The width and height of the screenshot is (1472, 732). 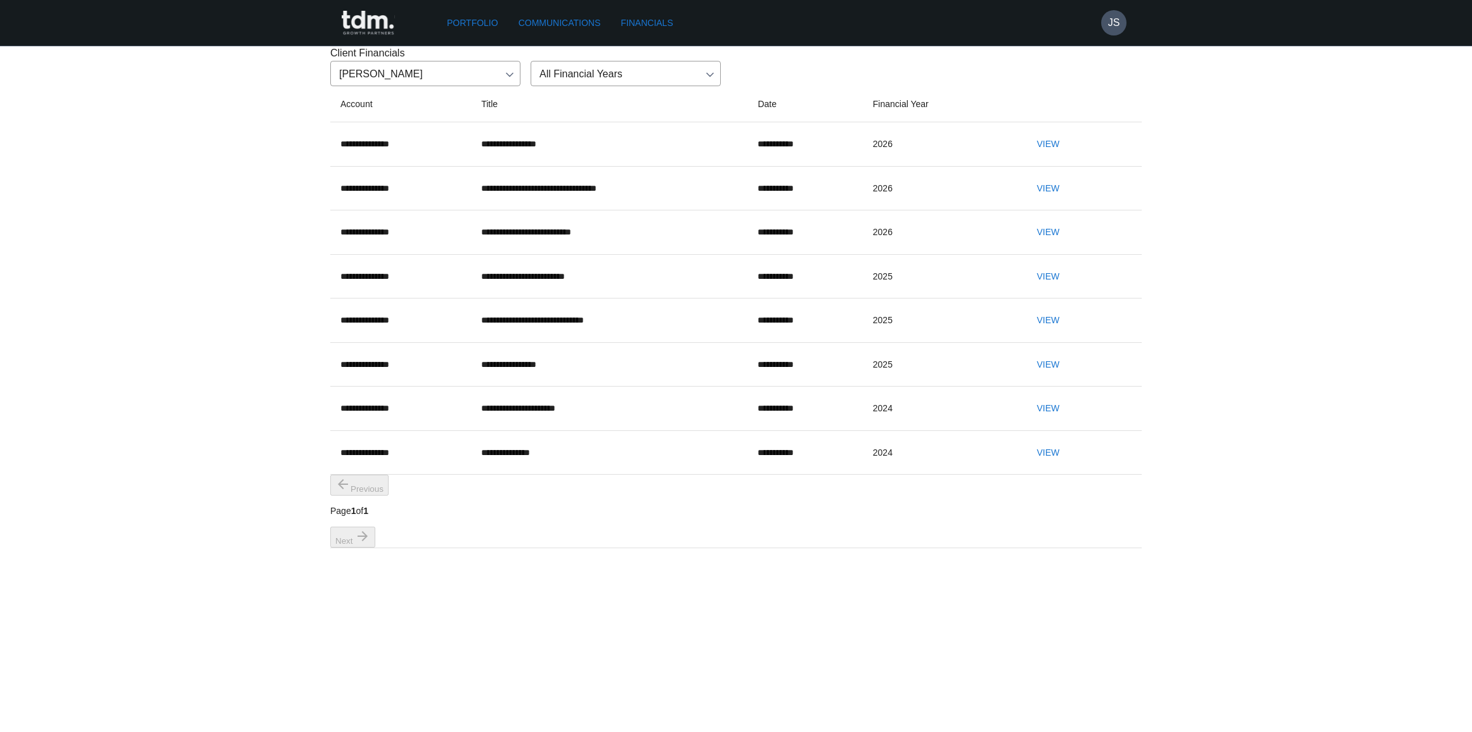 What do you see at coordinates (626, 74) in the screenshot?
I see `div: All Financial Years` at bounding box center [626, 74].